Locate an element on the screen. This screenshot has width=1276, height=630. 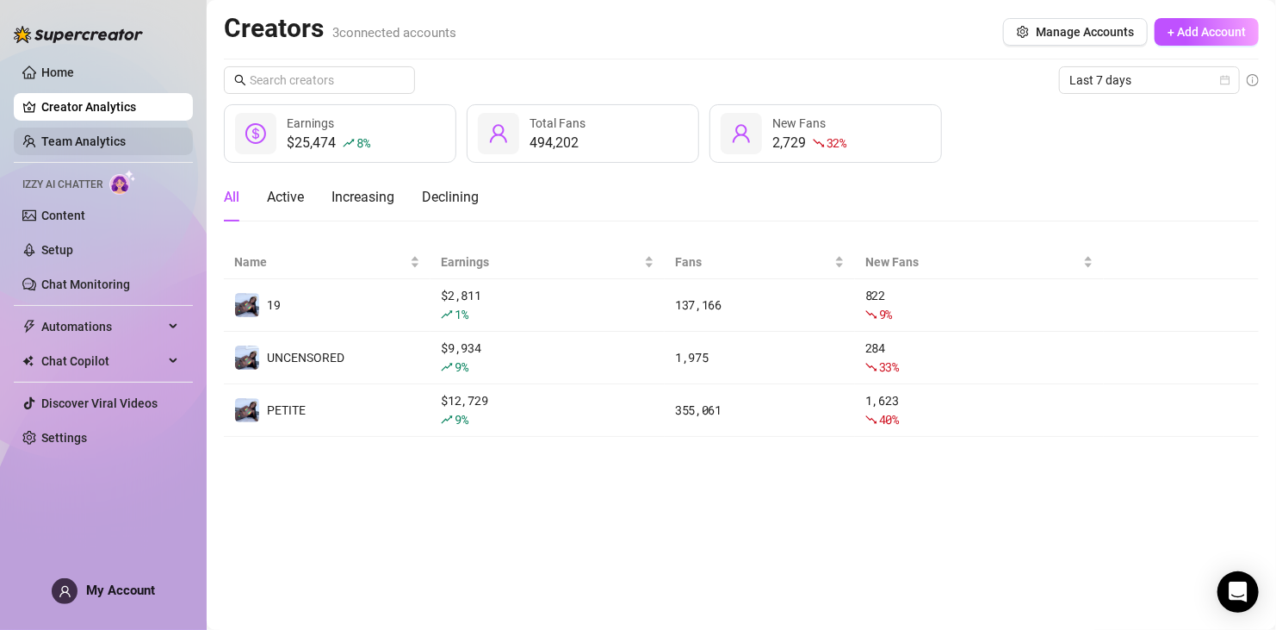
div: $ 9,934 is located at coordinates (548, 357).